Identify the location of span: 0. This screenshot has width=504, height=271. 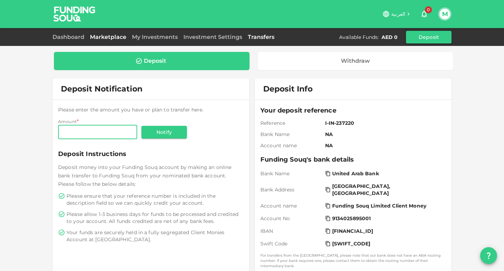
(429, 10).